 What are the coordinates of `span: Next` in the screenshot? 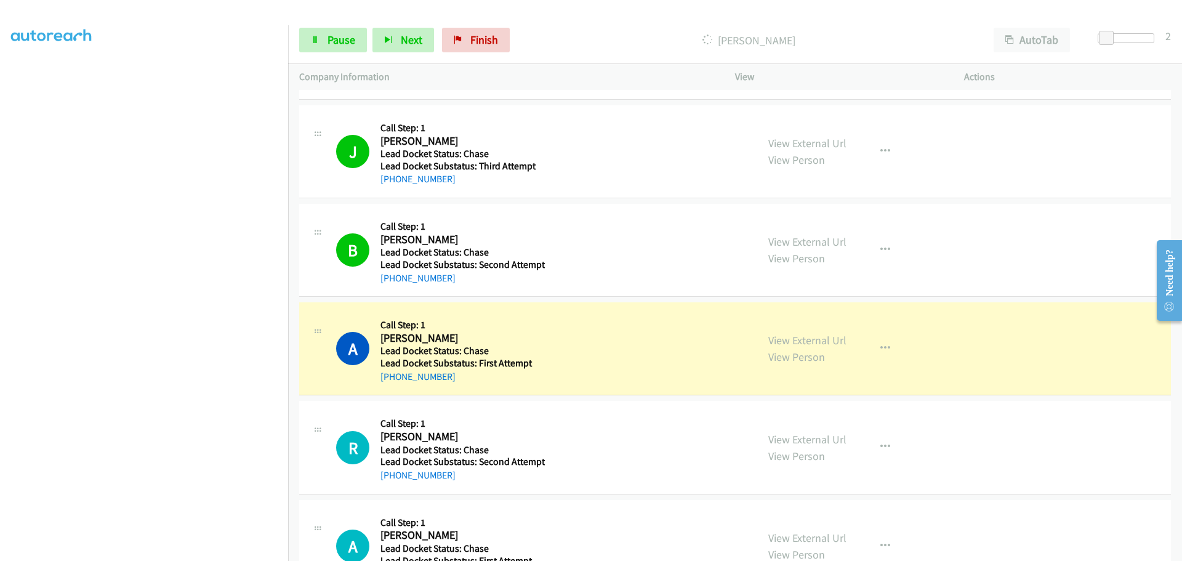 It's located at (411, 39).